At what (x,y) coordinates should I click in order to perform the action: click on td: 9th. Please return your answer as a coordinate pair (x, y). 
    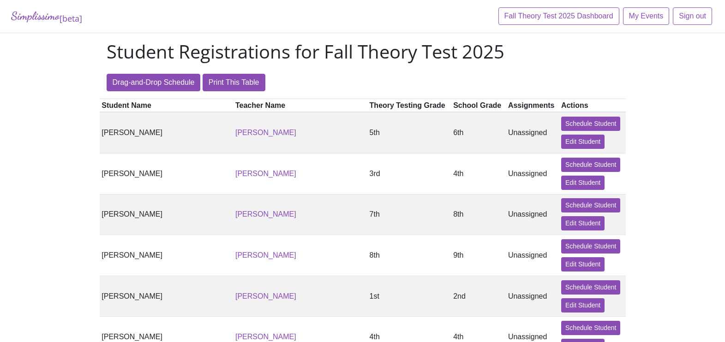
    Looking at the image, I should click on (478, 256).